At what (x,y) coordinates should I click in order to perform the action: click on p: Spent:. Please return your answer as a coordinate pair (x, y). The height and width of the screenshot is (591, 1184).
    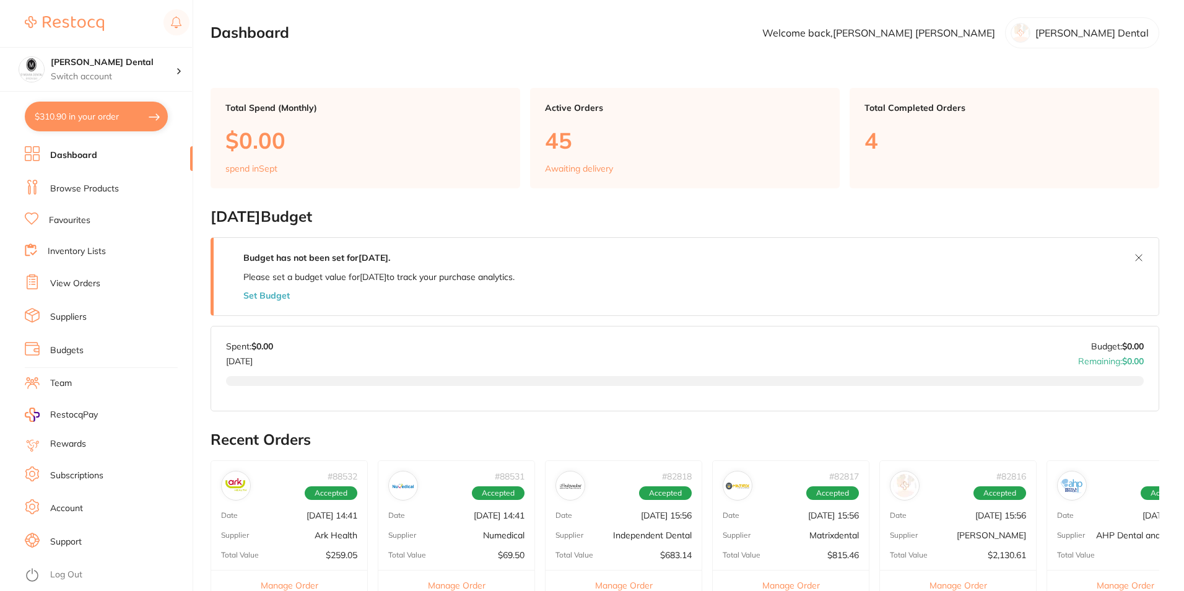
    Looking at the image, I should click on (249, 346).